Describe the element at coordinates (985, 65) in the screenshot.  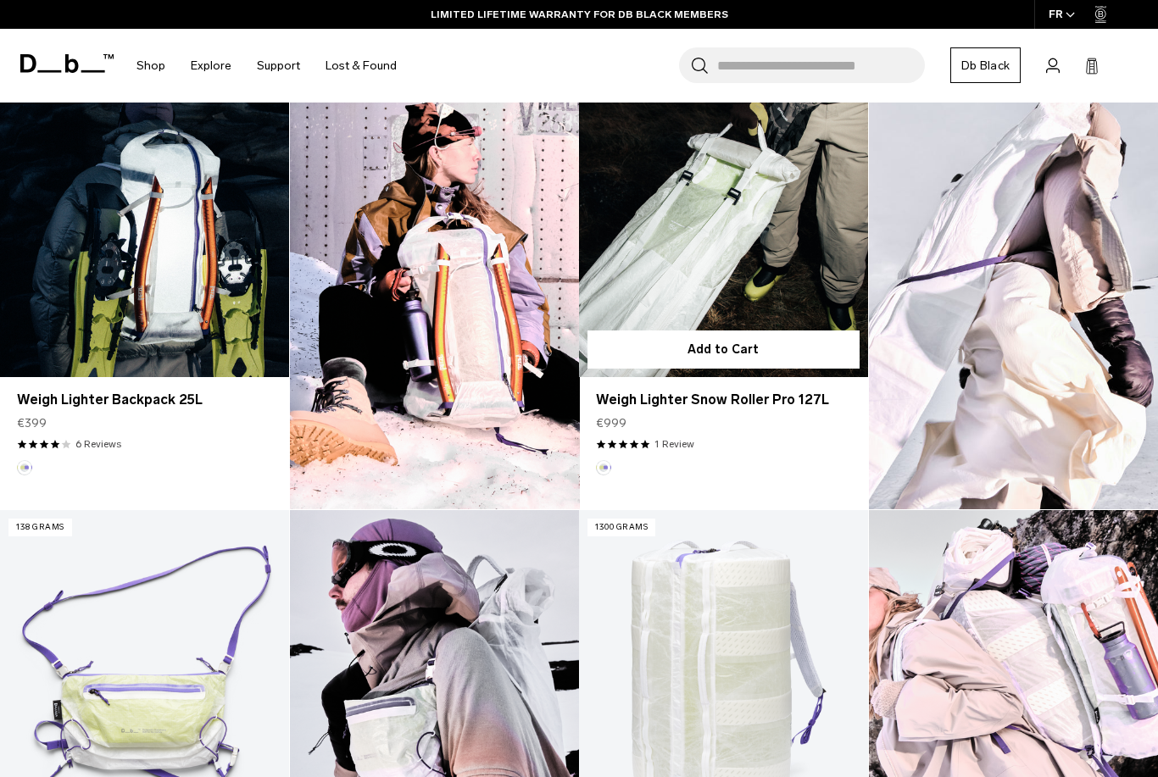
I see `a: Db Black` at that location.